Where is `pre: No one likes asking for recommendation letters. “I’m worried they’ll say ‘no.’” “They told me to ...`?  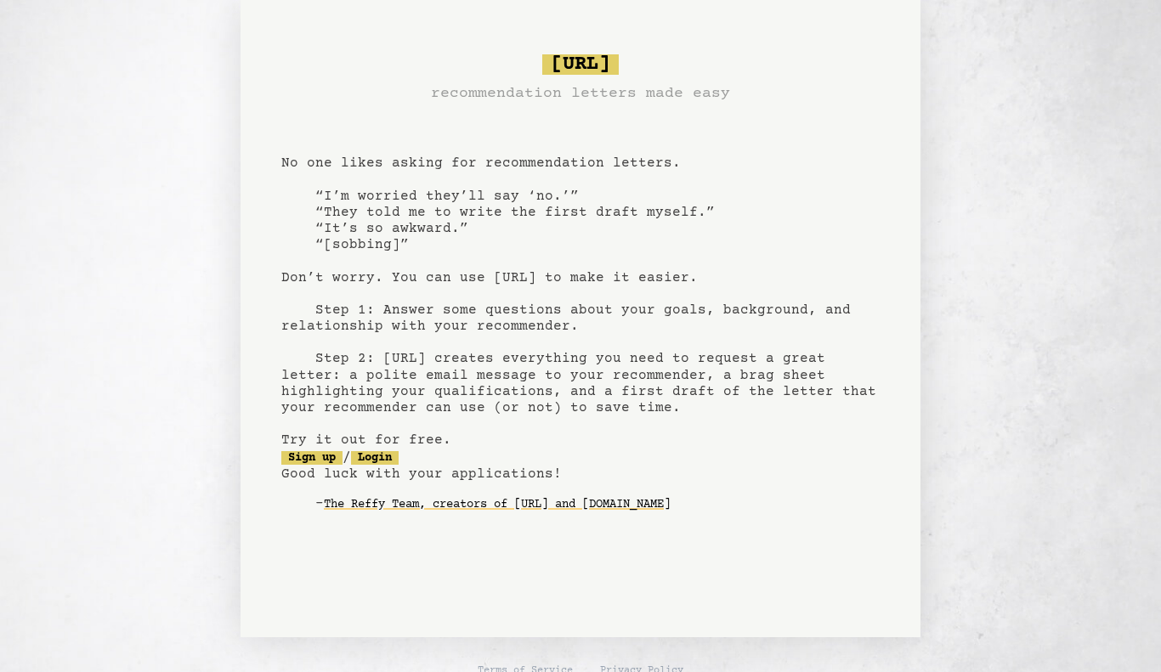
pre: No one likes asking for recommendation letters. “I’m worried they’ll say ‘no.’” “They told me to ... is located at coordinates (580, 297).